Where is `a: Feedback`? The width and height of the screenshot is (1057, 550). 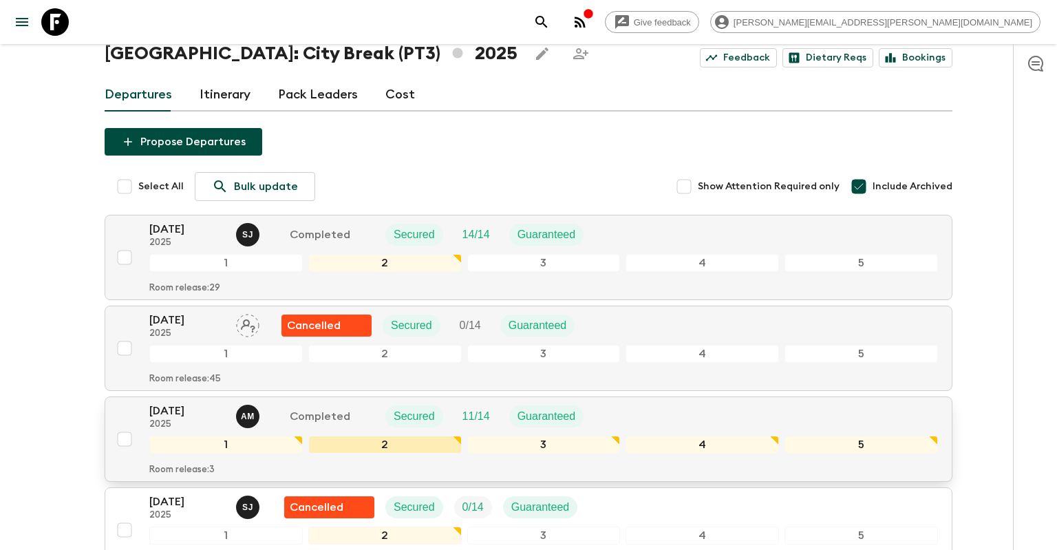 a: Feedback is located at coordinates (738, 58).